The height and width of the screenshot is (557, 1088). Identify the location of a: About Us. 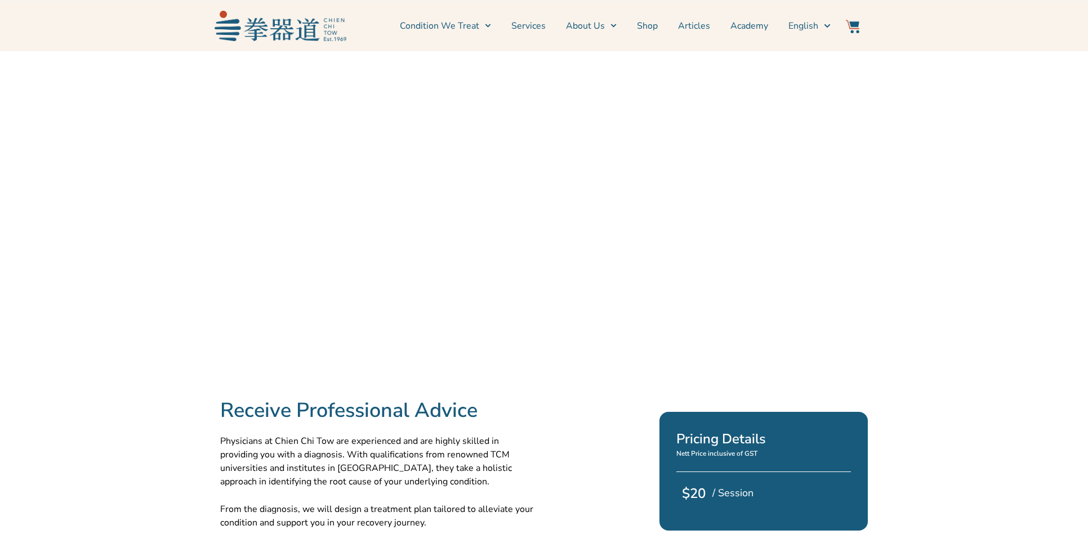
(591, 26).